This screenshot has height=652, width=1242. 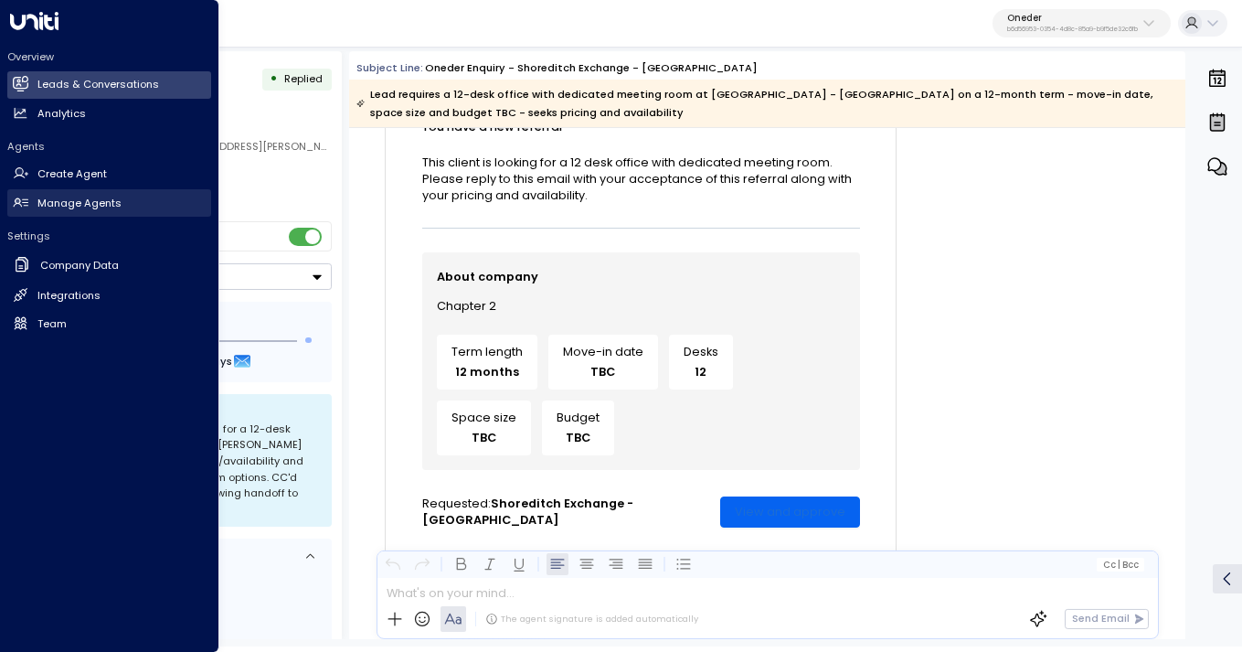 What do you see at coordinates (1072, 29) in the screenshot?
I see `p: b6d56953-0354-4d8c-85a9-b9f5de32c6fb` at bounding box center [1072, 29].